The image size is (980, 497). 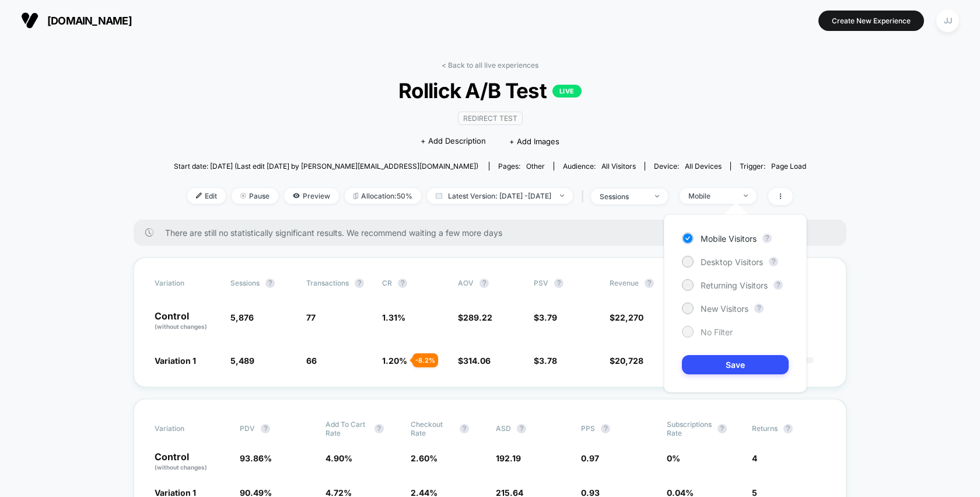 What do you see at coordinates (490, 90) in the screenshot?
I see `span: Rollick A/B Test` at bounding box center [490, 90].